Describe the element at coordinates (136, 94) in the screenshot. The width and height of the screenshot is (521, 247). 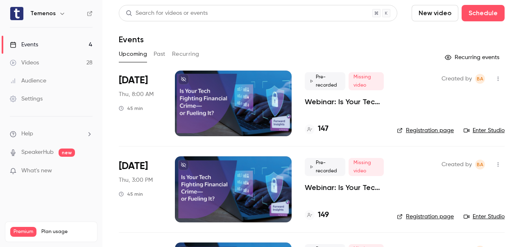
I see `span: Thu, 8:00 AM` at that location.